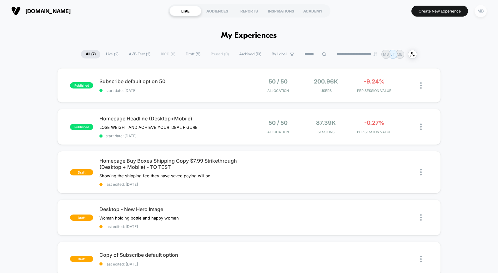 The height and width of the screenshot is (273, 498). Describe the element at coordinates (140, 54) in the screenshot. I see `span: A/B Test ( 2 )` at that location.